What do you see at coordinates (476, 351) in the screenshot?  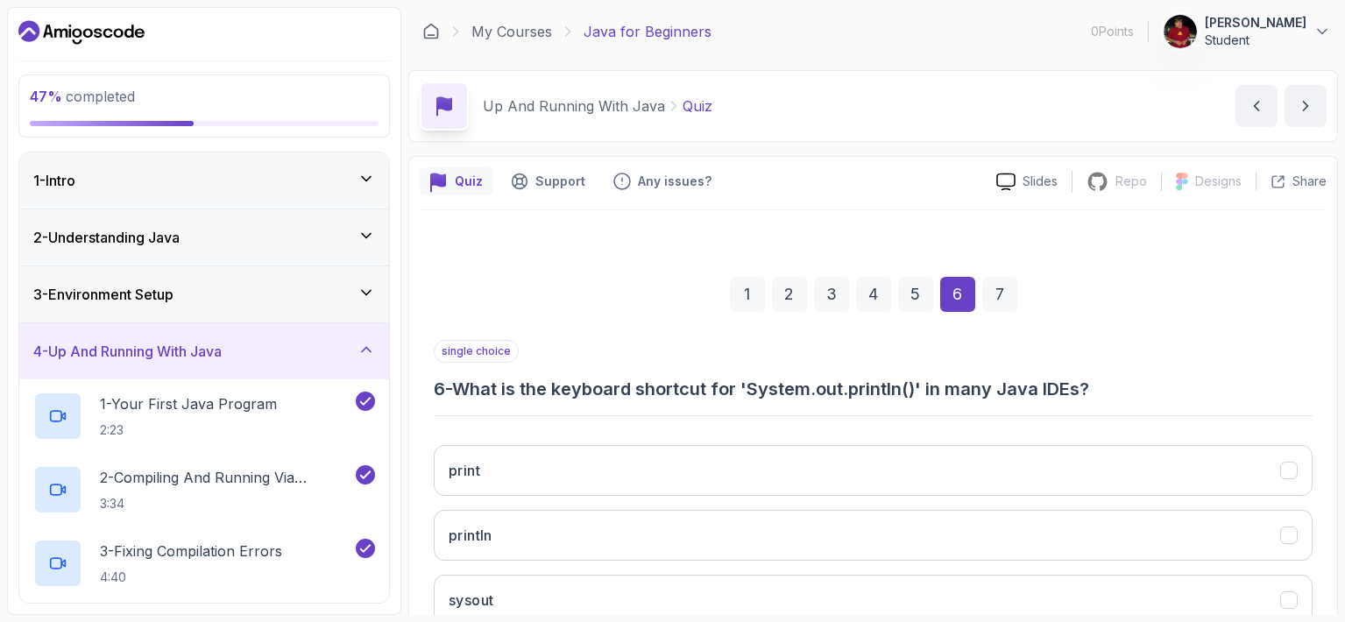 I see `p: single choice` at bounding box center [476, 351].